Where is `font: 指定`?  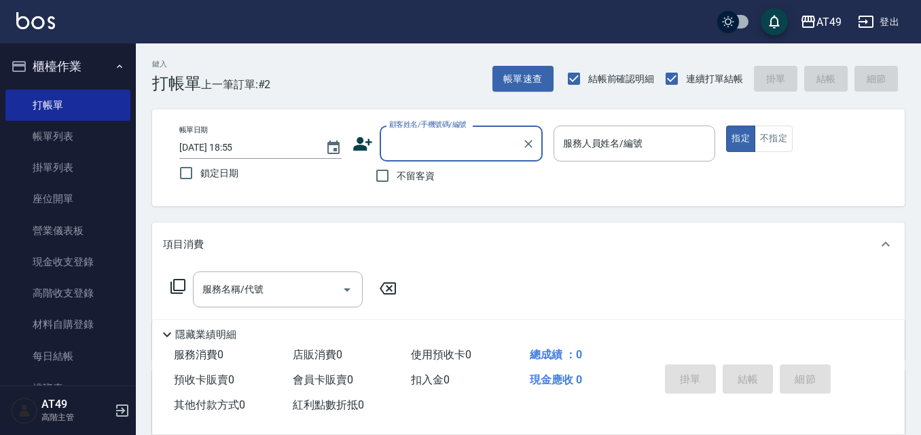
font: 指定 is located at coordinates (740, 138).